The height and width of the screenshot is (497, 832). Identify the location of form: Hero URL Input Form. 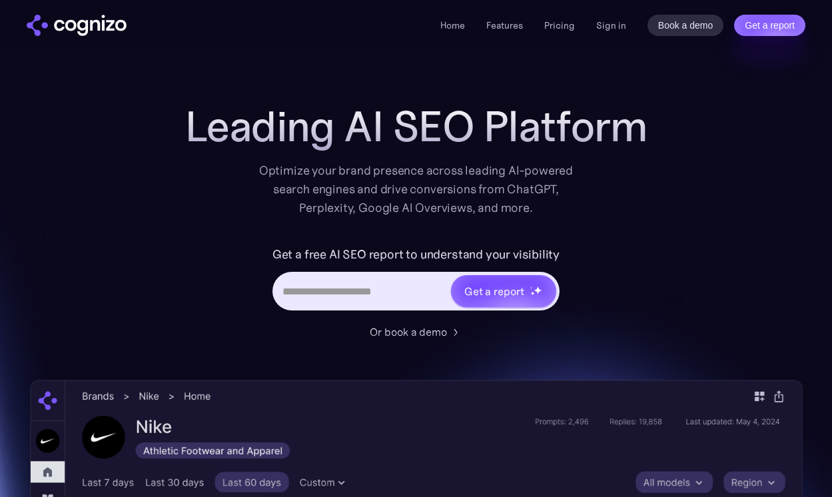
(416, 280).